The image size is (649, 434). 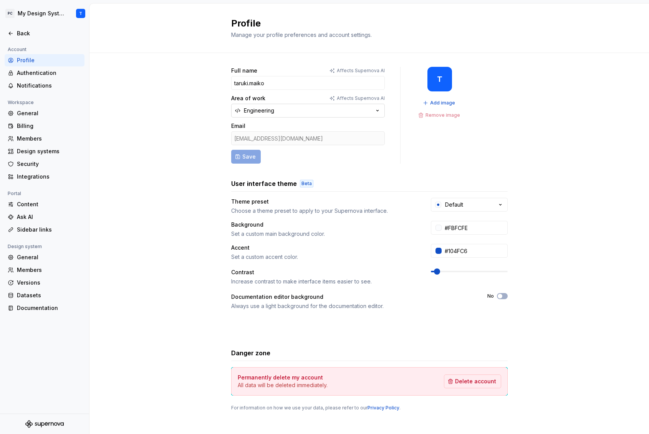 I want to click on div: Documentation, so click(x=49, y=308).